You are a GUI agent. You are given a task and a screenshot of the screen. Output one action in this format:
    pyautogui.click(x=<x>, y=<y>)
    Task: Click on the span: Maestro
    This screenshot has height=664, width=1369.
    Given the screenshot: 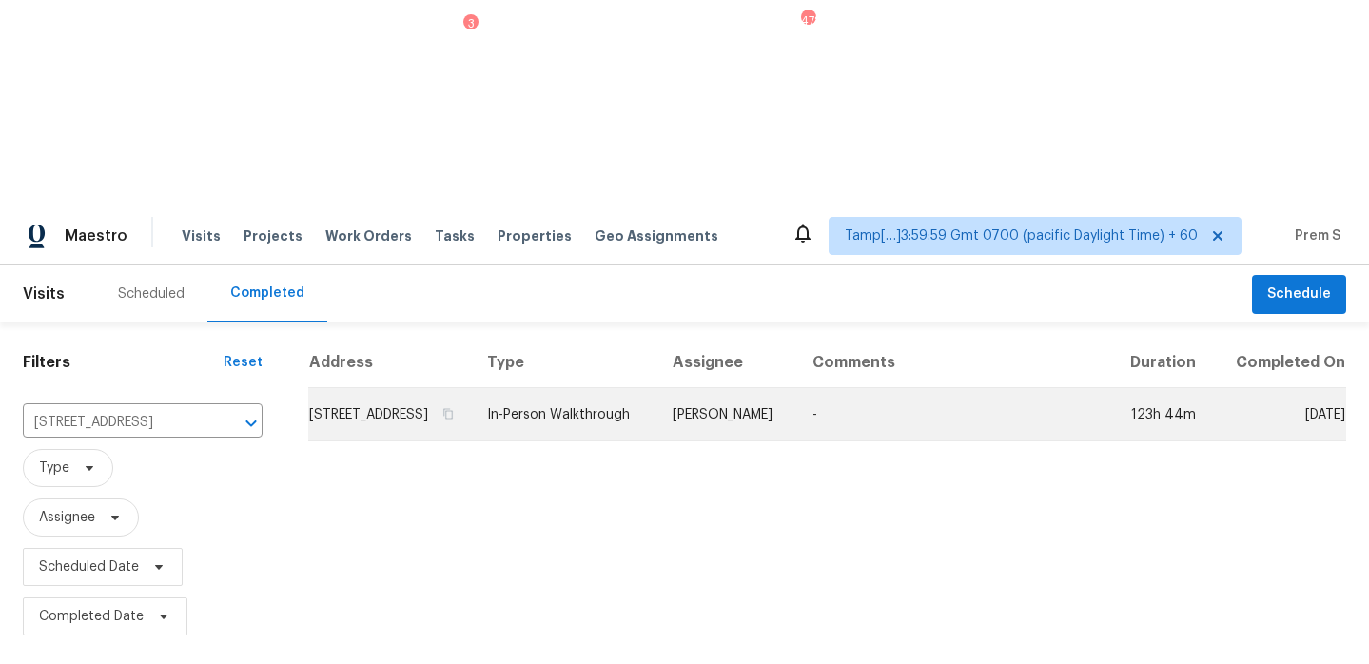 What is the action you would take?
    pyautogui.click(x=96, y=236)
    